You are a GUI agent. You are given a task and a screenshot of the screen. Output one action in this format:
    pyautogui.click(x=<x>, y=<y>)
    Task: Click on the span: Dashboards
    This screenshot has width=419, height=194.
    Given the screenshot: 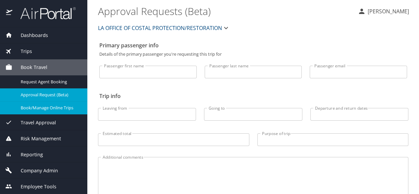 What is the action you would take?
    pyautogui.click(x=30, y=35)
    